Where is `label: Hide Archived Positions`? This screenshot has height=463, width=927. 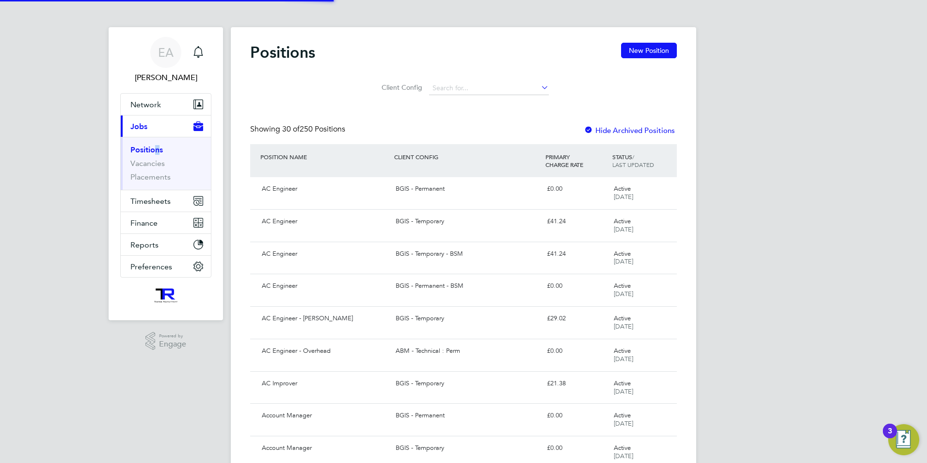 label: Hide Archived Positions is located at coordinates (629, 130).